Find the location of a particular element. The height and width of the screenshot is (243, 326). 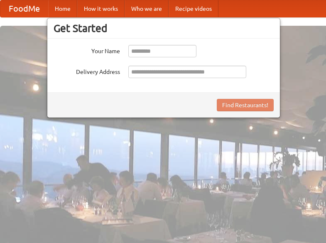

a: Home is located at coordinates (63, 9).